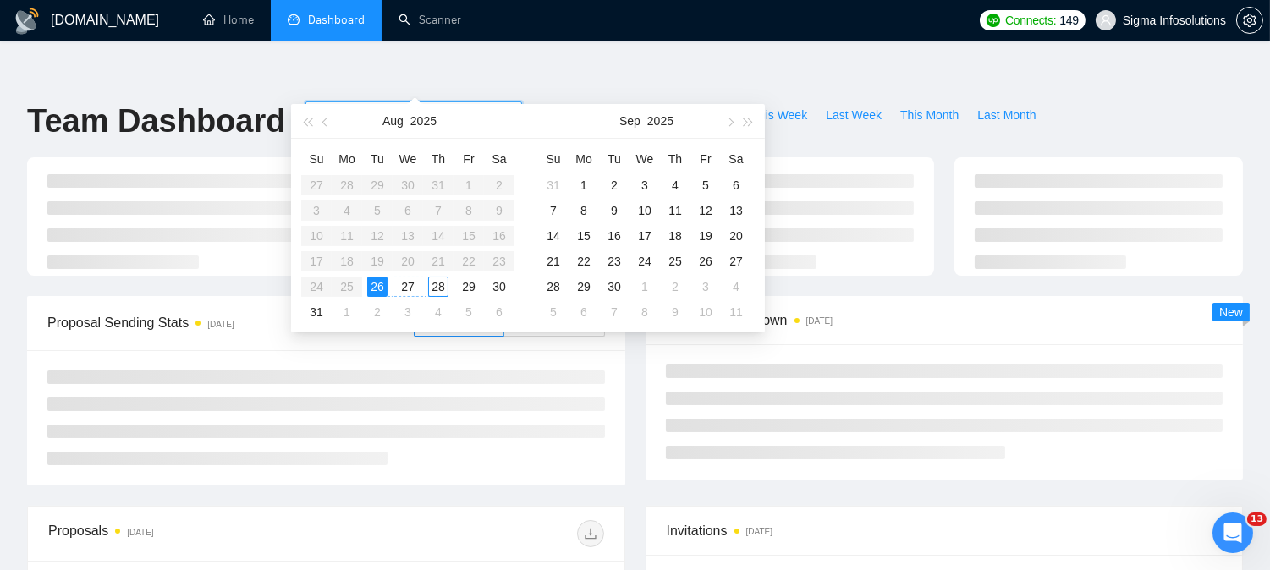 The height and width of the screenshot is (570, 1270). I want to click on span: Proposal Sending Stats, so click(230, 322).